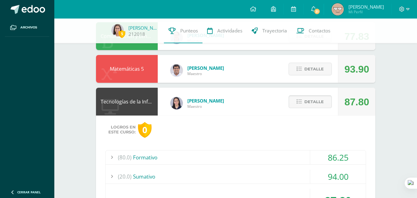  Describe the element at coordinates (275, 31) in the screenshot. I see `span: Trayectoria` at that location.